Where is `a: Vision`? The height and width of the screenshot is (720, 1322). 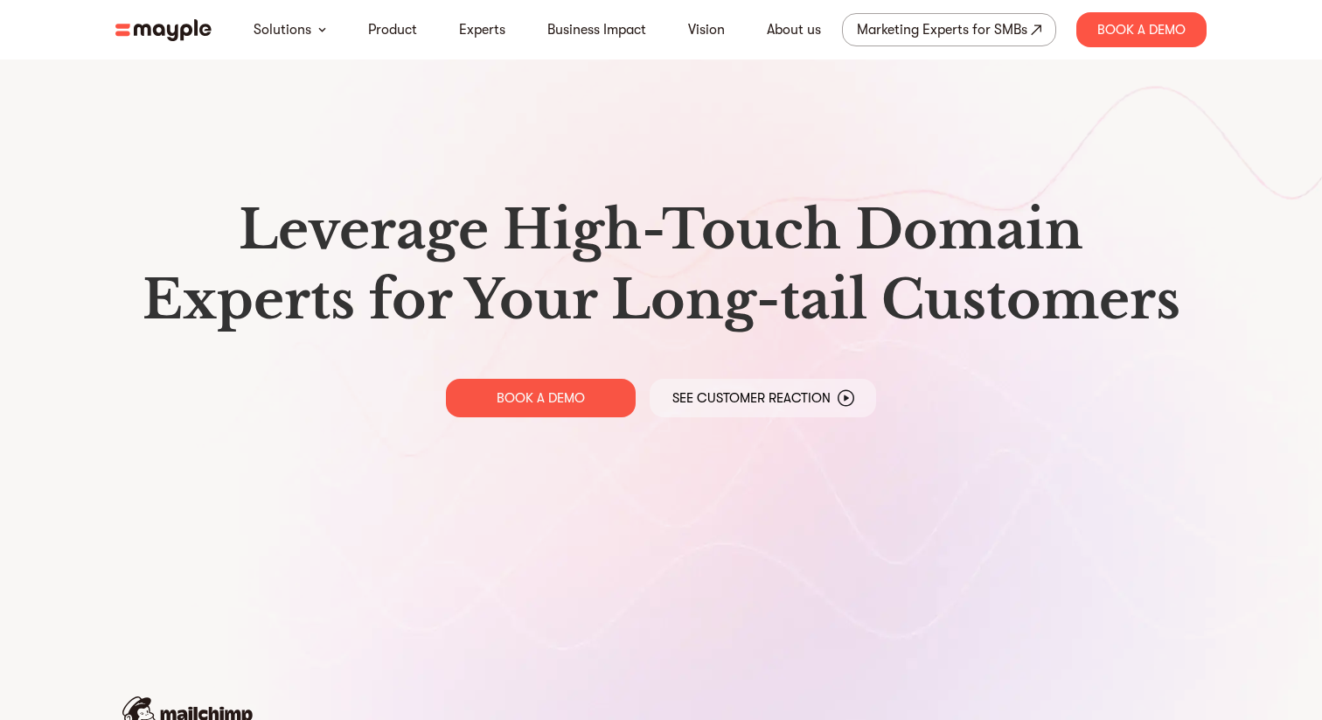 a: Vision is located at coordinates (706, 30).